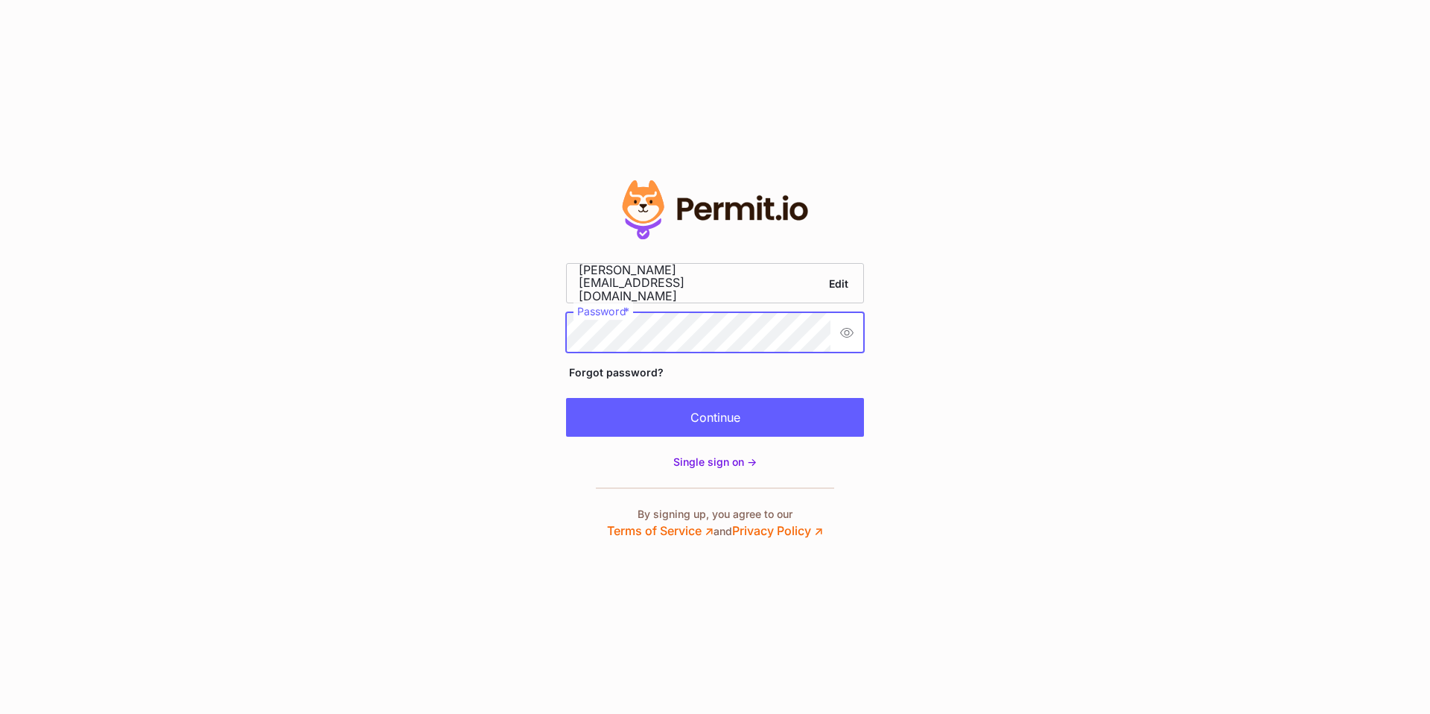 The width and height of the screenshot is (1430, 714). Describe the element at coordinates (603, 311) in the screenshot. I see `label: Password` at that location.